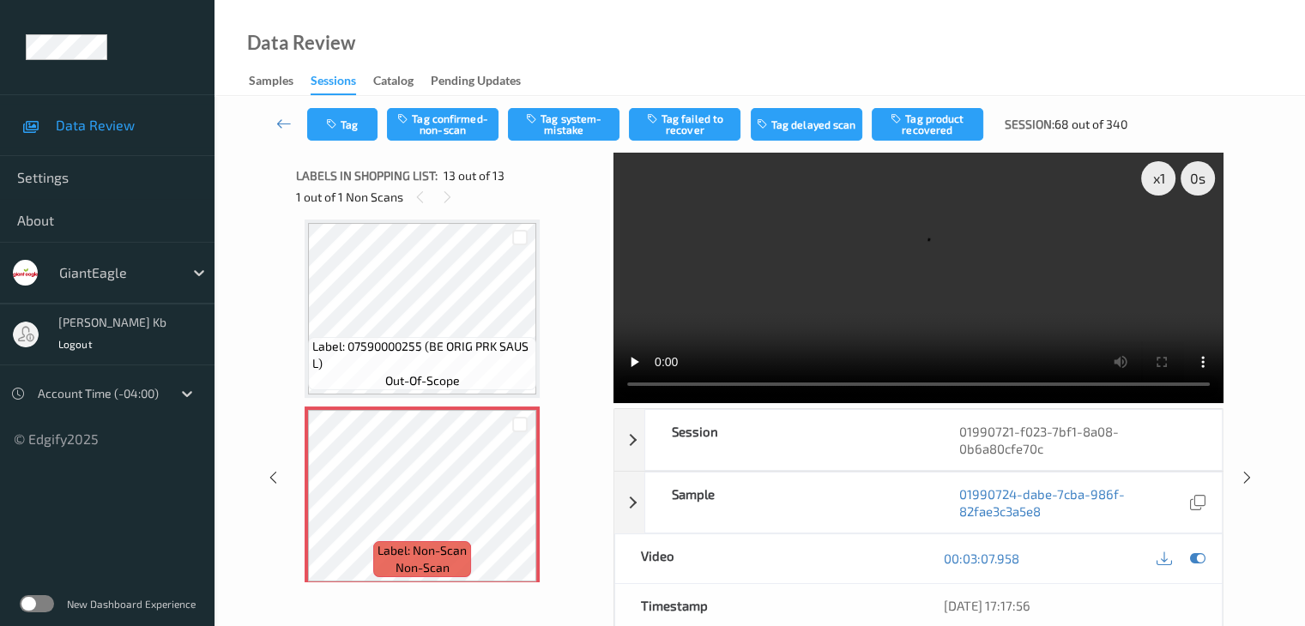  I want to click on button: Tag failed to recover, so click(684, 124).